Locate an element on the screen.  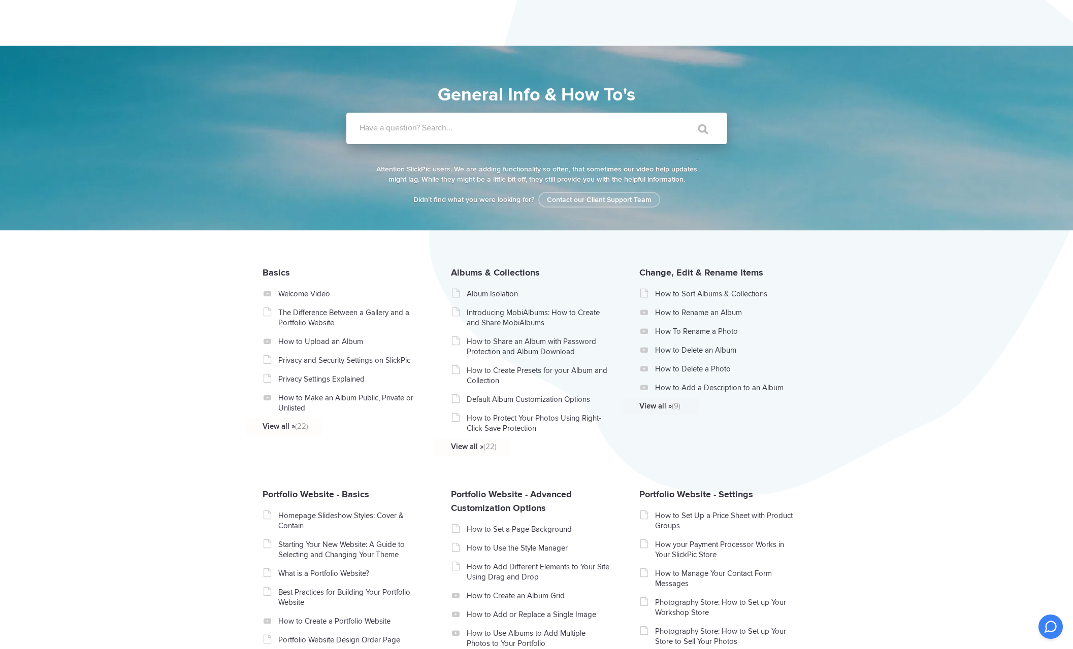
a: Portfolio Website Design Order Page is located at coordinates (350, 640).